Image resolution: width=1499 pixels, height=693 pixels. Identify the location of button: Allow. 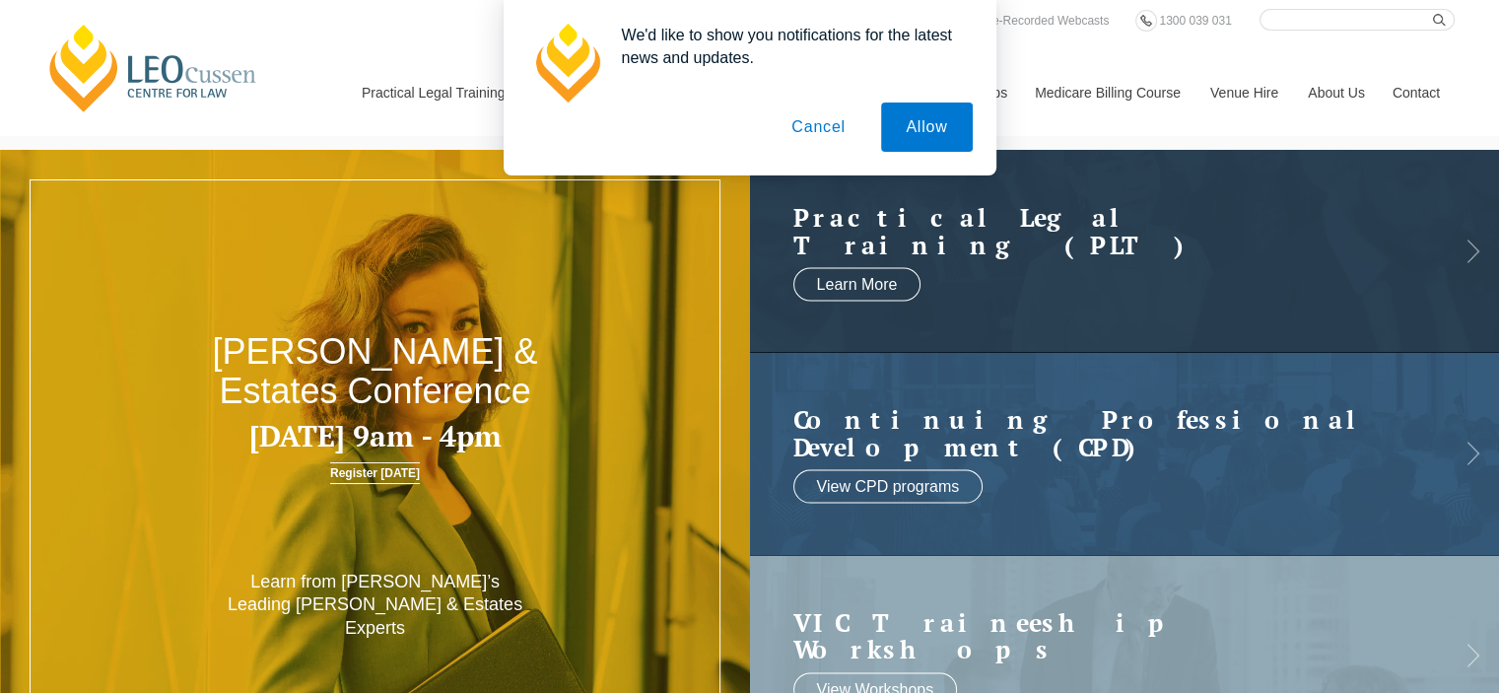
(927, 127).